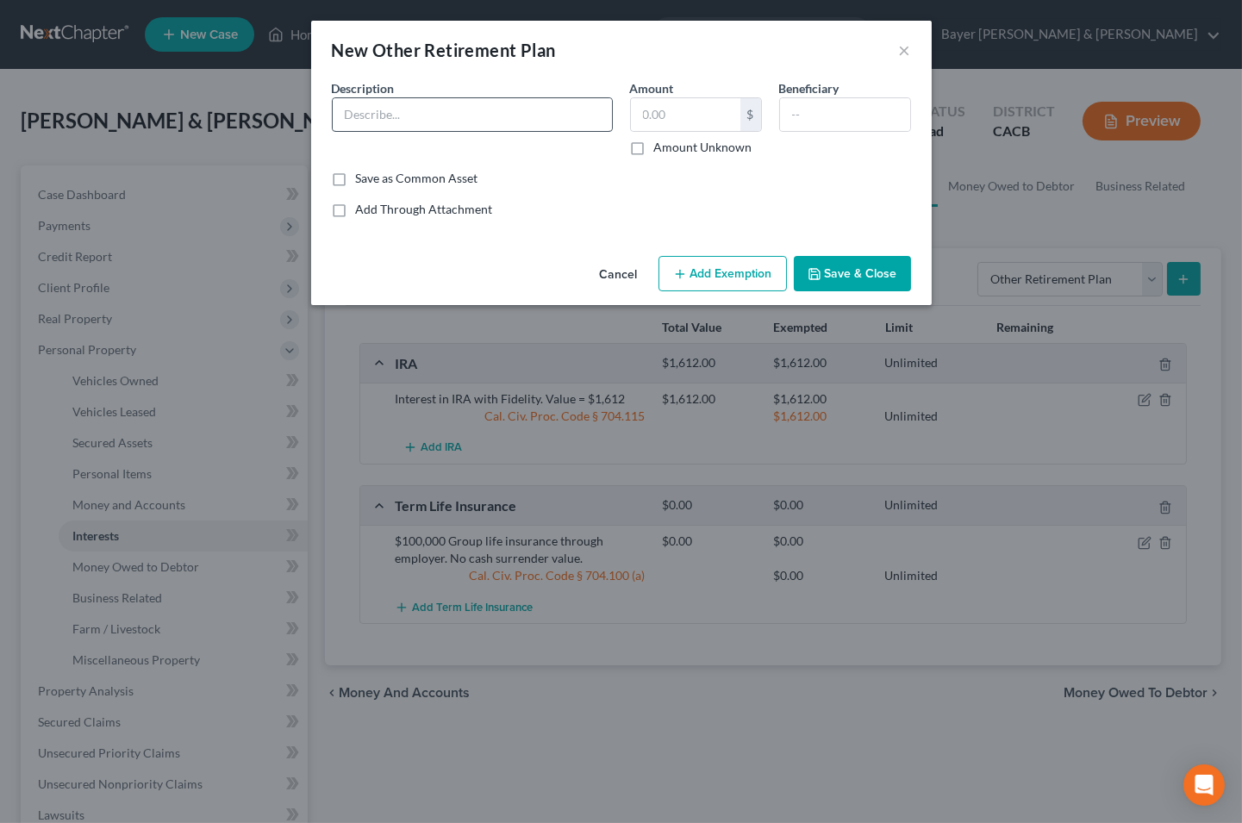 Image resolution: width=1242 pixels, height=823 pixels. Describe the element at coordinates (363, 88) in the screenshot. I see `span: Description` at that location.